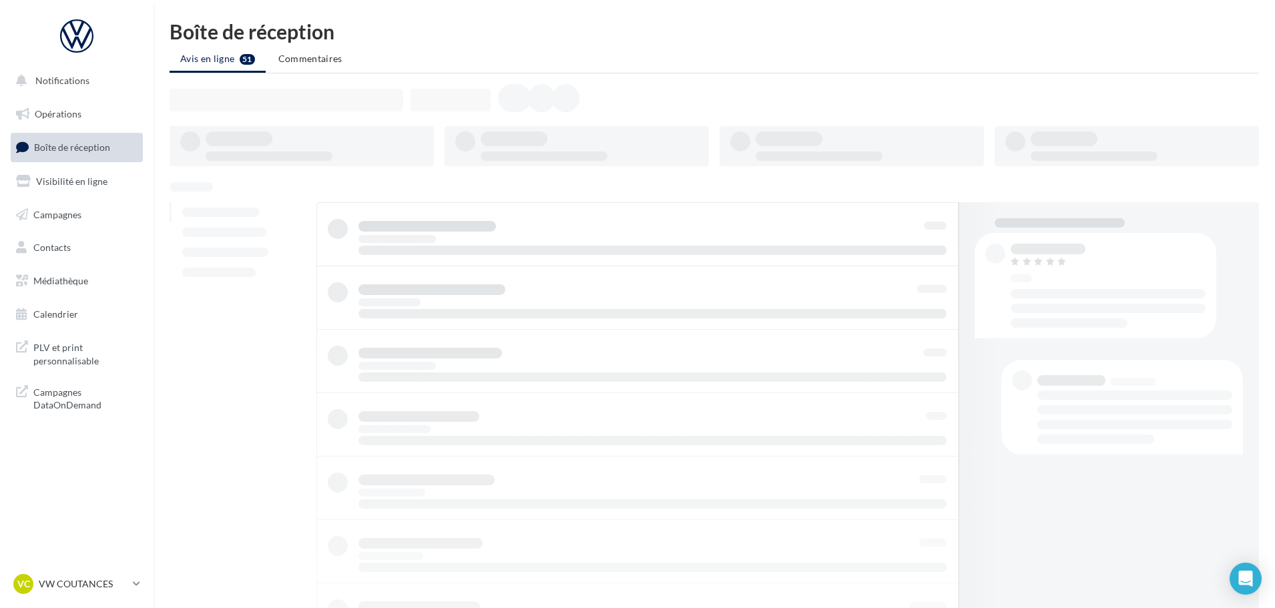  Describe the element at coordinates (72, 147) in the screenshot. I see `span: Boîte de réception` at that location.